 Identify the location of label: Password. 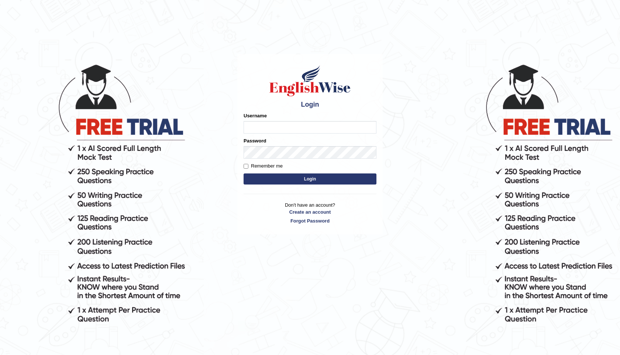
(255, 141).